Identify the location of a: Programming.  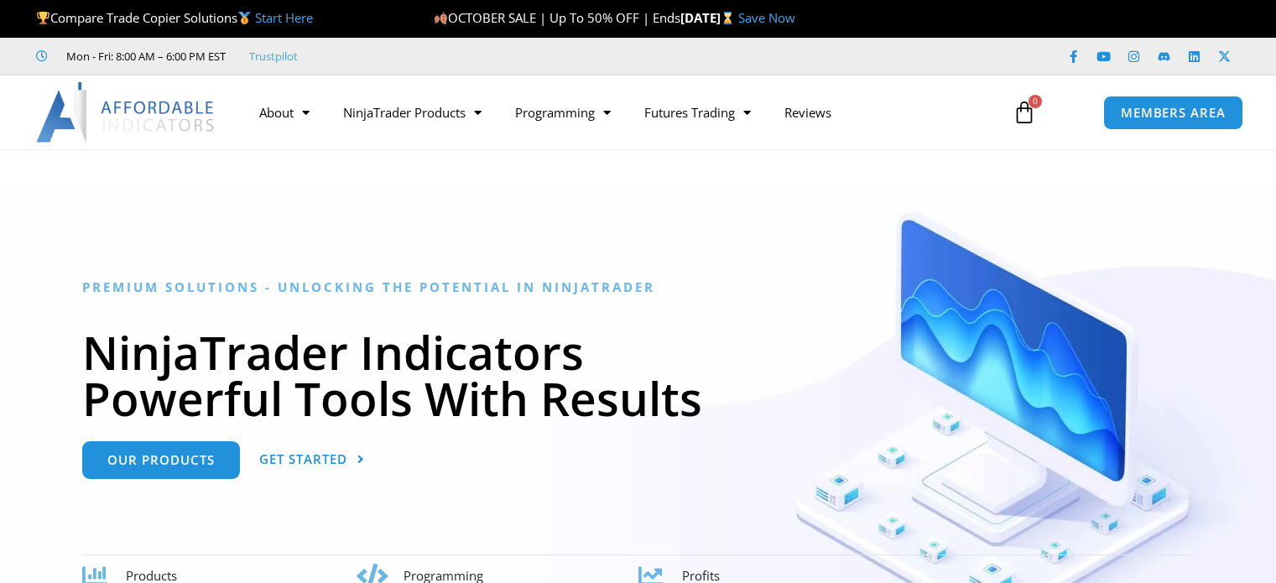
(563, 112).